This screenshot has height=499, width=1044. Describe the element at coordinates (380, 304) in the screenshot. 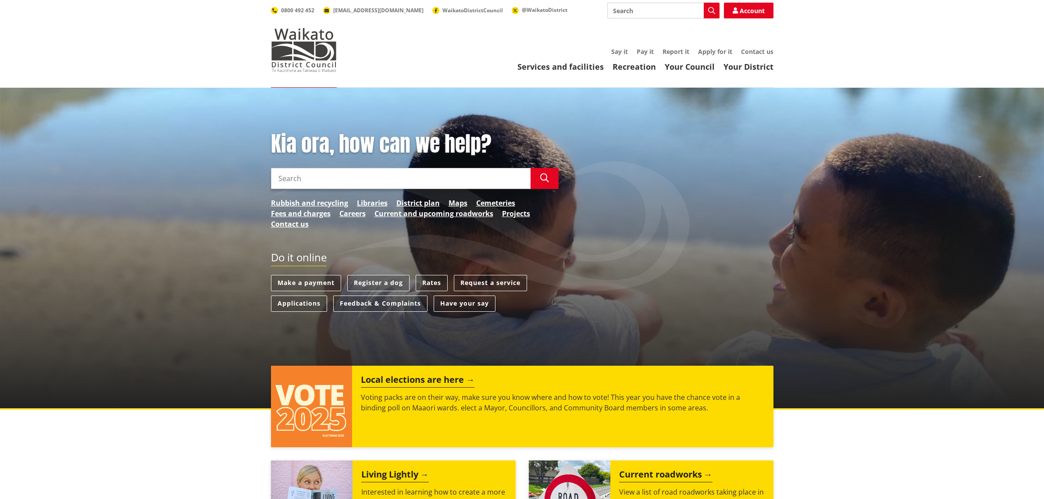

I see `a: Feedback & Complaints` at that location.